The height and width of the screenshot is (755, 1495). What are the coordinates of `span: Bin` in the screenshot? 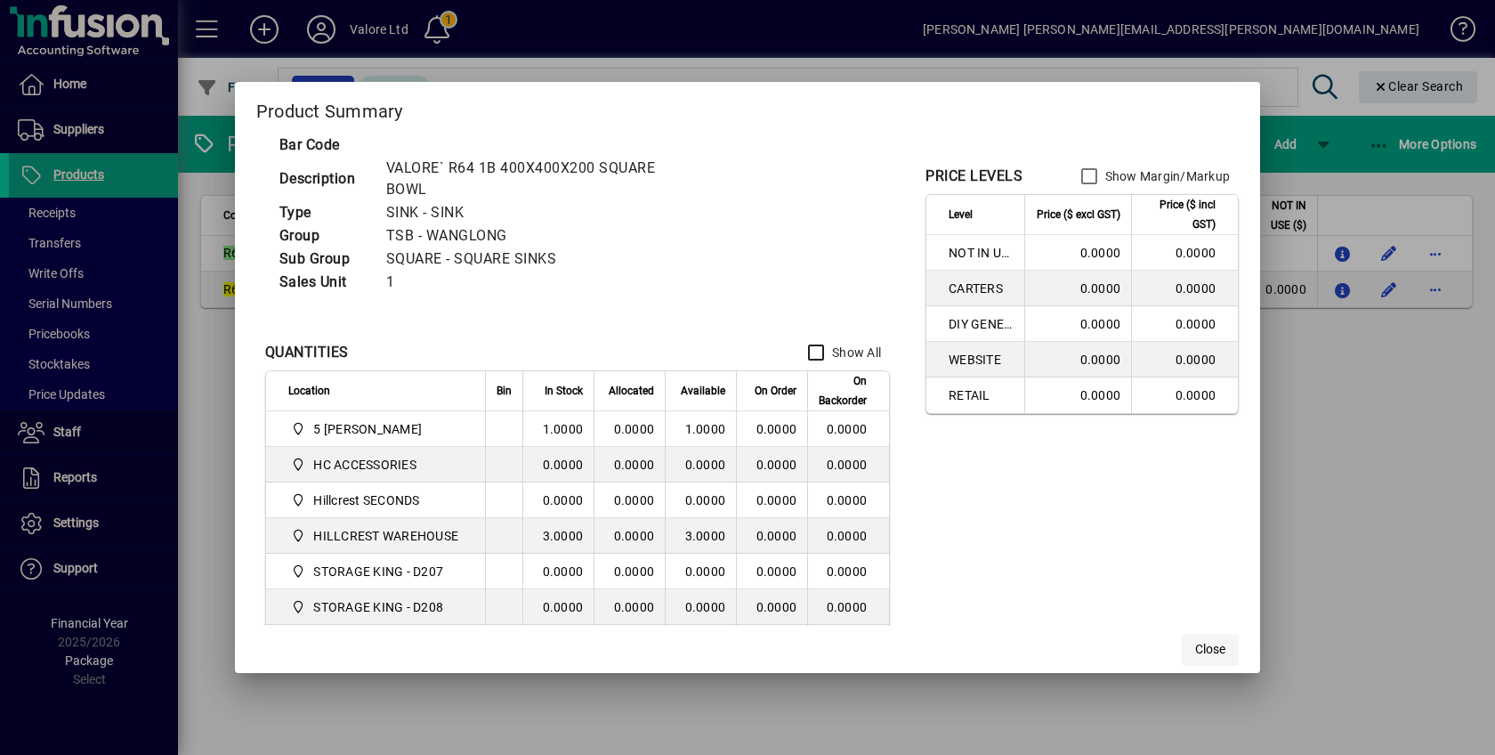 It's located at (504, 391).